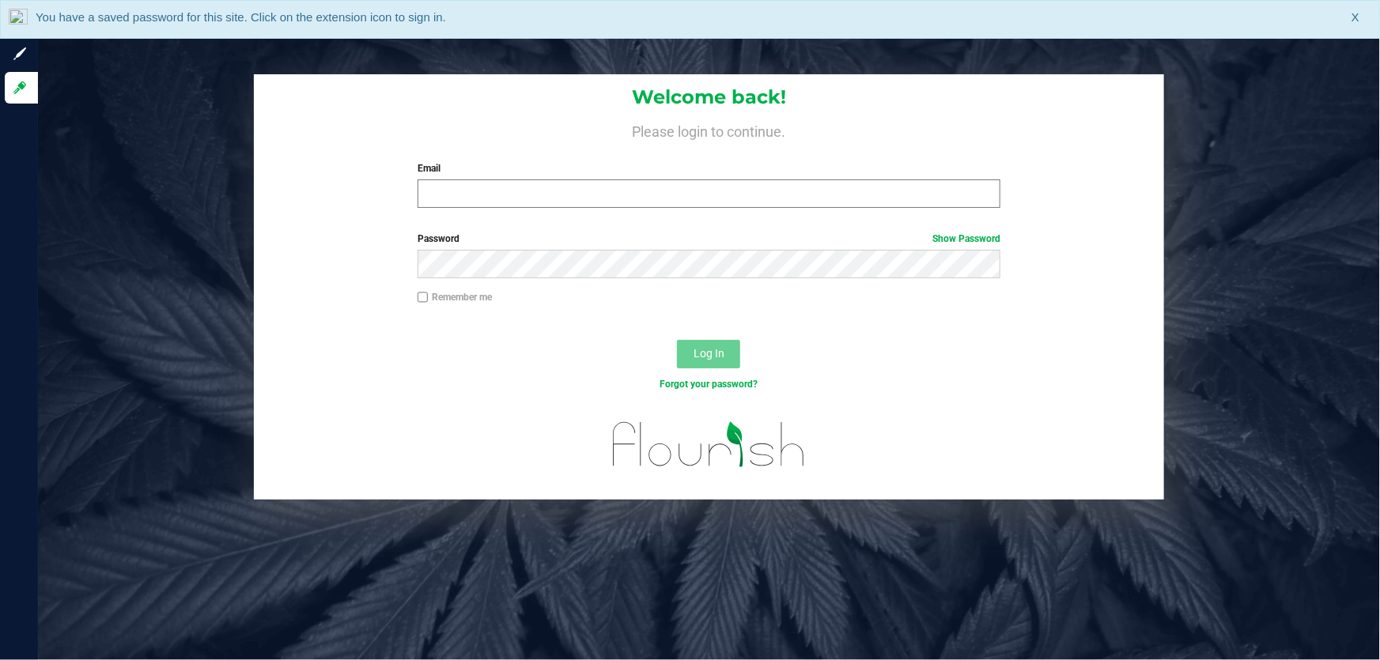 Image resolution: width=1380 pixels, height=660 pixels. I want to click on img: flourish_logo.svg, so click(709, 444).